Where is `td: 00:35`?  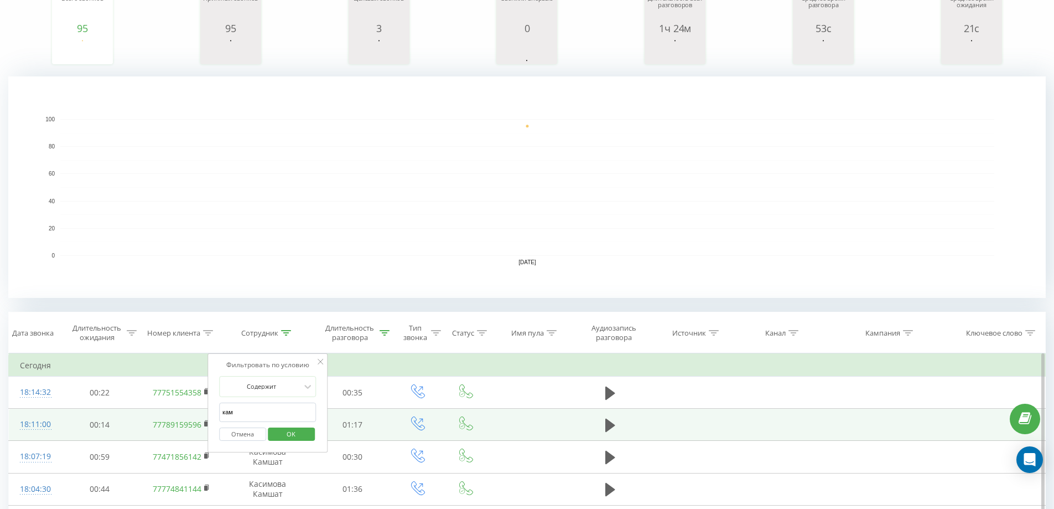 td: 00:35 is located at coordinates (353, 392).